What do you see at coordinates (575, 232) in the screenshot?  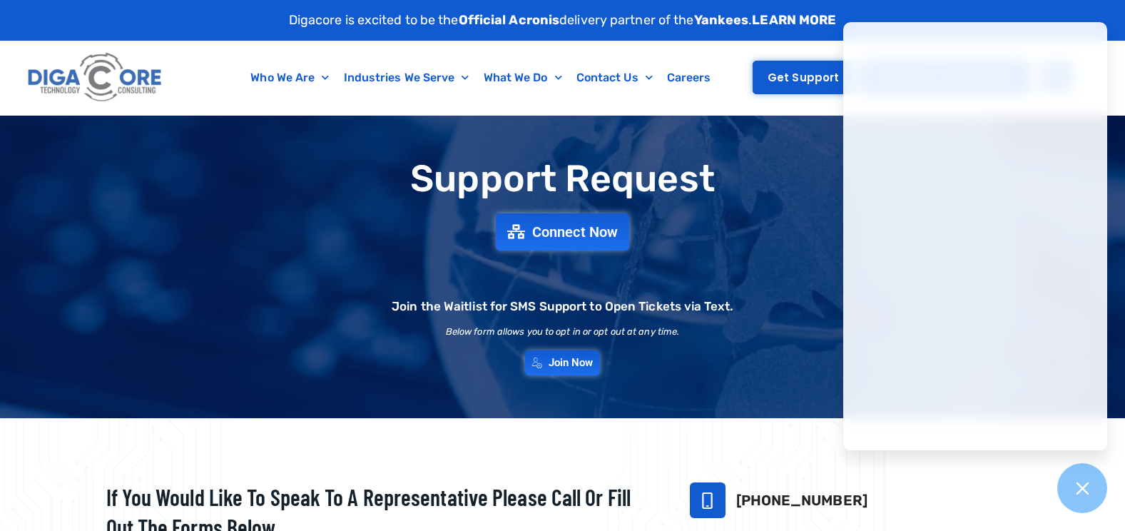 I see `span: Connect Now` at bounding box center [575, 232].